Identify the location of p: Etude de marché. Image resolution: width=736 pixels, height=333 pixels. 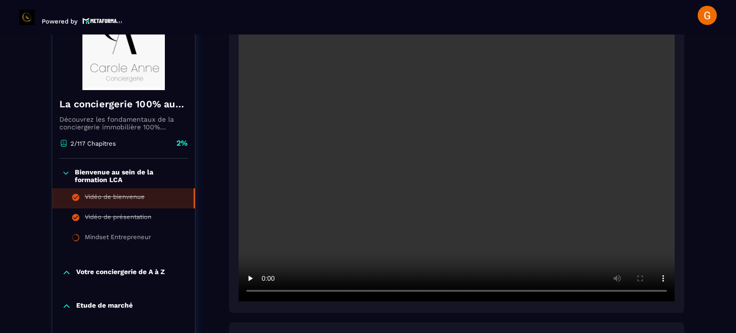
(105, 306).